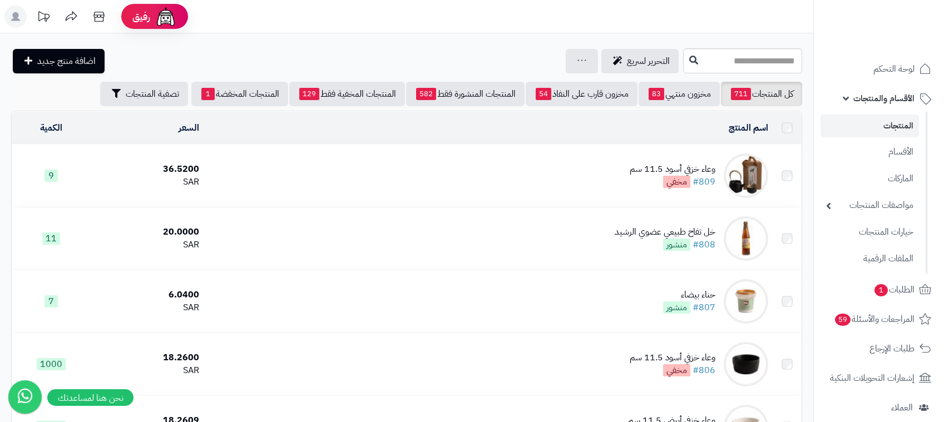 The height and width of the screenshot is (422, 944). Describe the element at coordinates (869, 259) in the screenshot. I see `a: الملفات الرقمية` at that location.